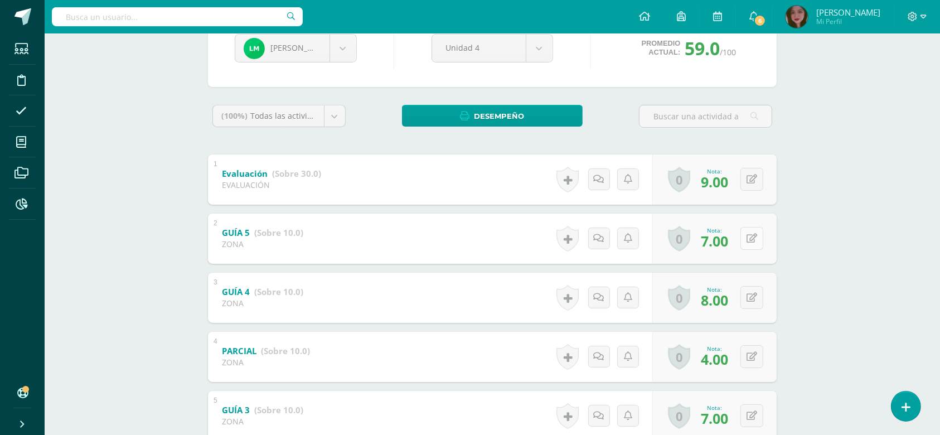 This screenshot has width=940, height=435. What do you see at coordinates (714, 359) in the screenshot?
I see `span: 4.00` at bounding box center [714, 359].